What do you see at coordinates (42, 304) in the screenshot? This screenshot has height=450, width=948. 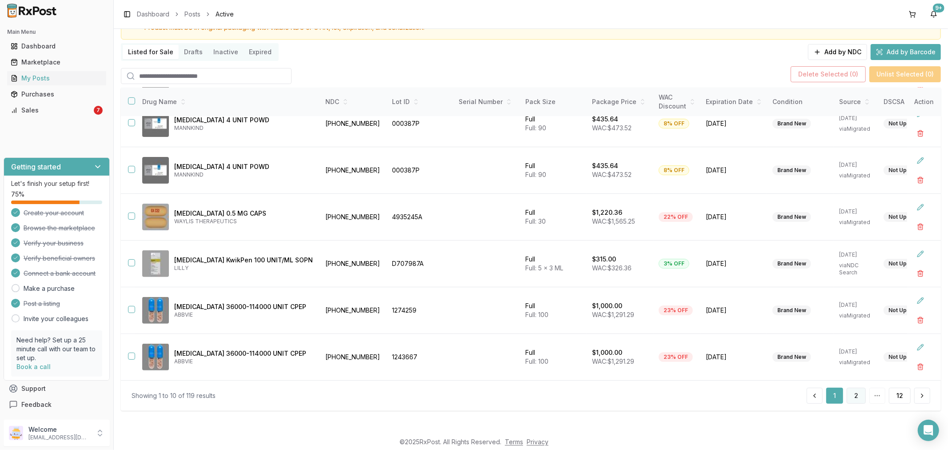 I see `span: Post a listing` at bounding box center [42, 304].